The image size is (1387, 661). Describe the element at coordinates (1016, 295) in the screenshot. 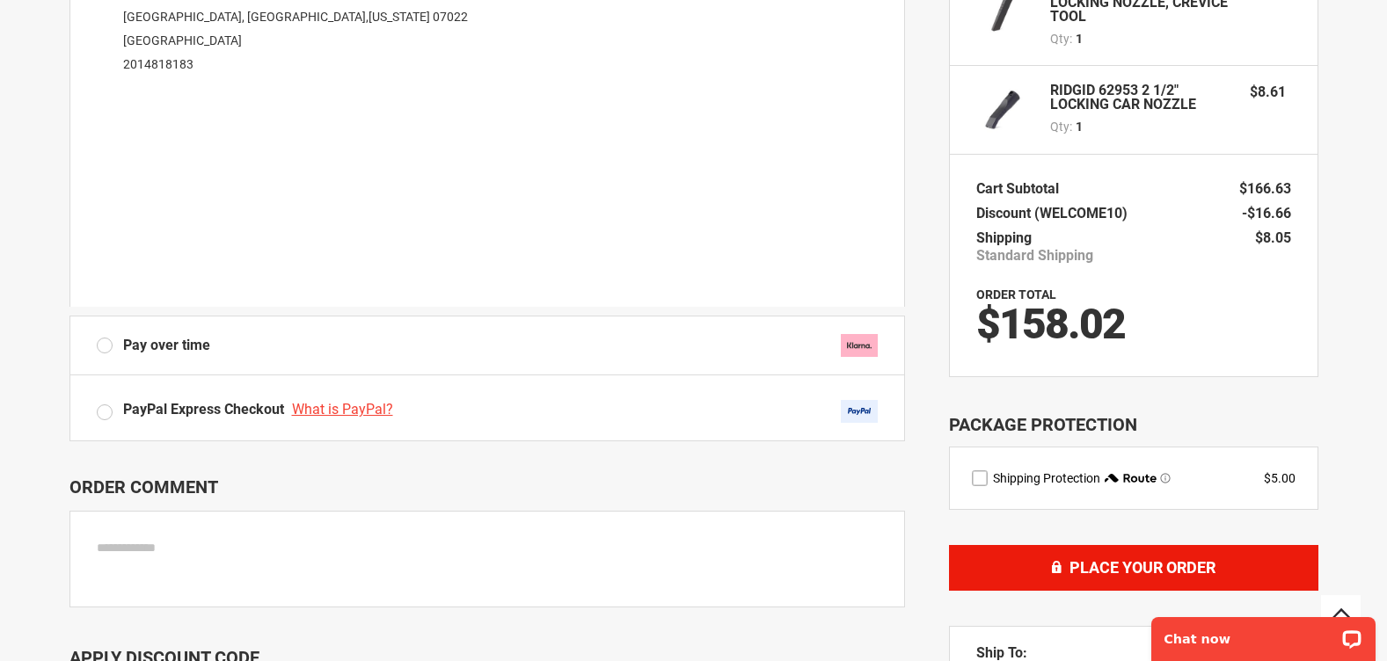

I see `strong: Order Total` at that location.